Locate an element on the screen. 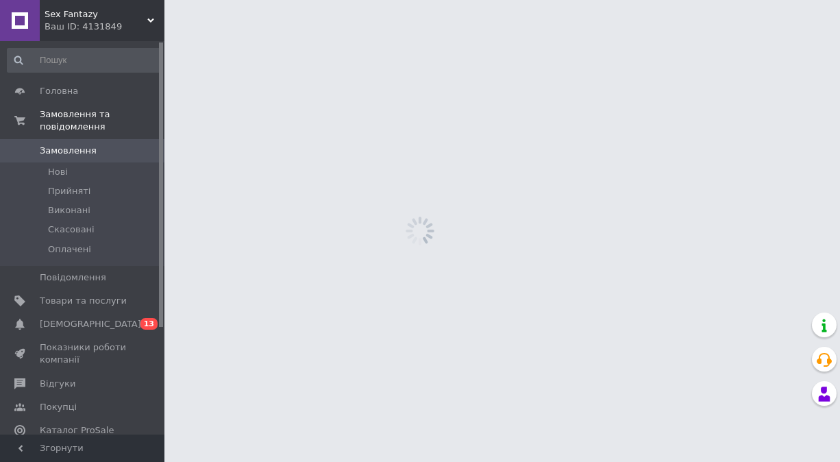 This screenshot has width=840, height=462. span: Замовлення та повідомлення is located at coordinates (102, 121).